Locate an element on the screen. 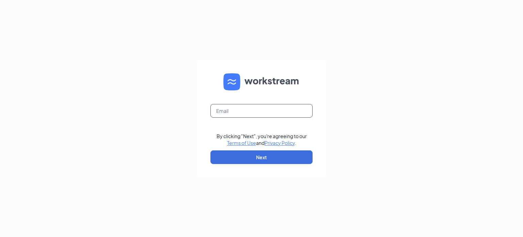 The height and width of the screenshot is (237, 523). div: By clicking "Next", you're agreeing to our and . is located at coordinates (261, 139).